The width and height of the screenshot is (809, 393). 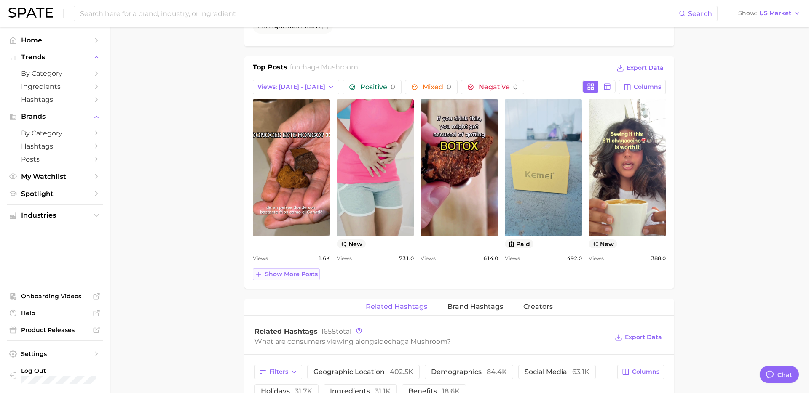 I want to click on span: My Watchlist, so click(x=55, y=176).